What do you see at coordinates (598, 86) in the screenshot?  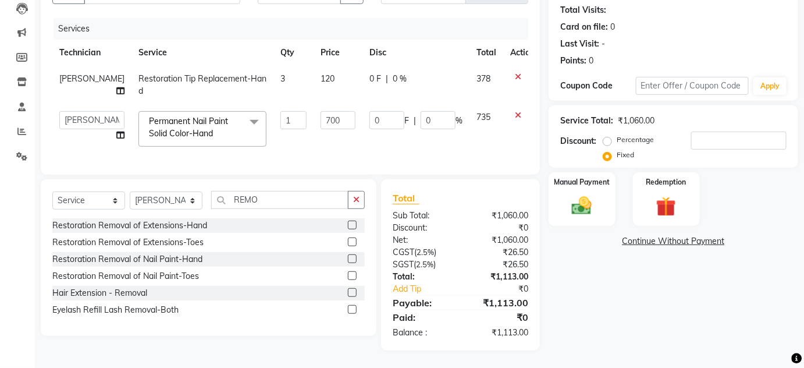 I see `div: Coupon Code` at bounding box center [598, 86].